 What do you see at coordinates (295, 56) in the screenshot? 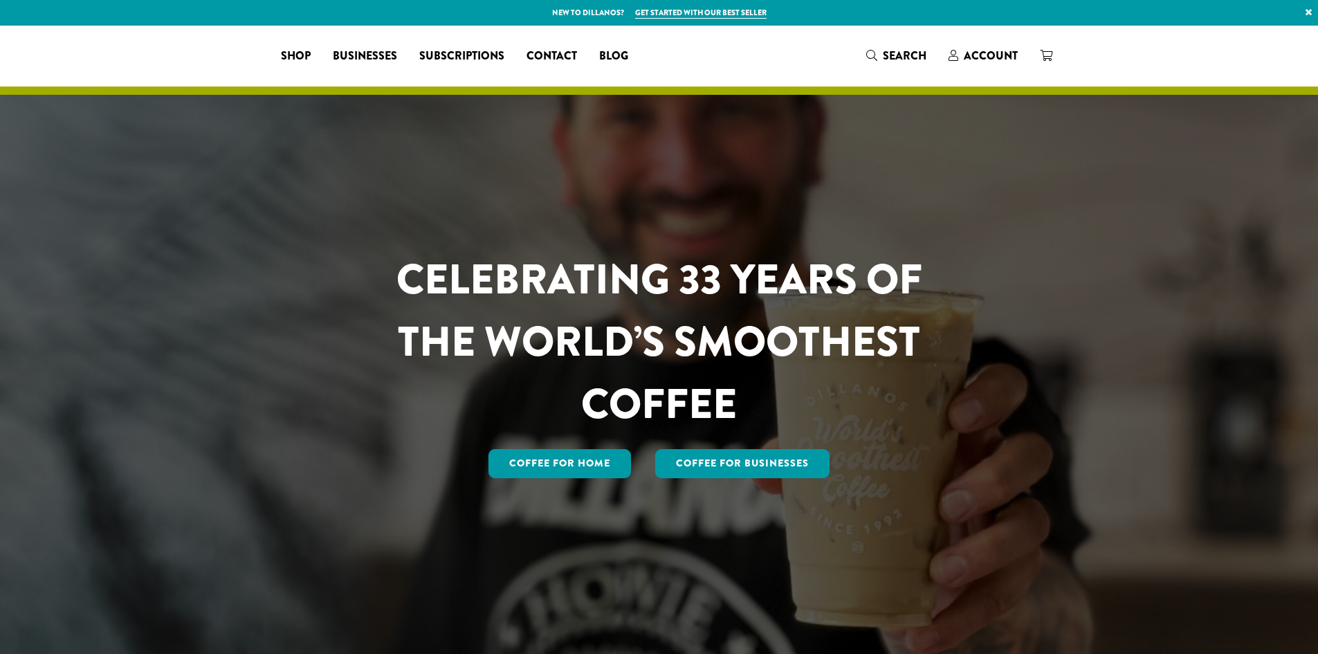
I see `a: Shop` at bounding box center [295, 56].